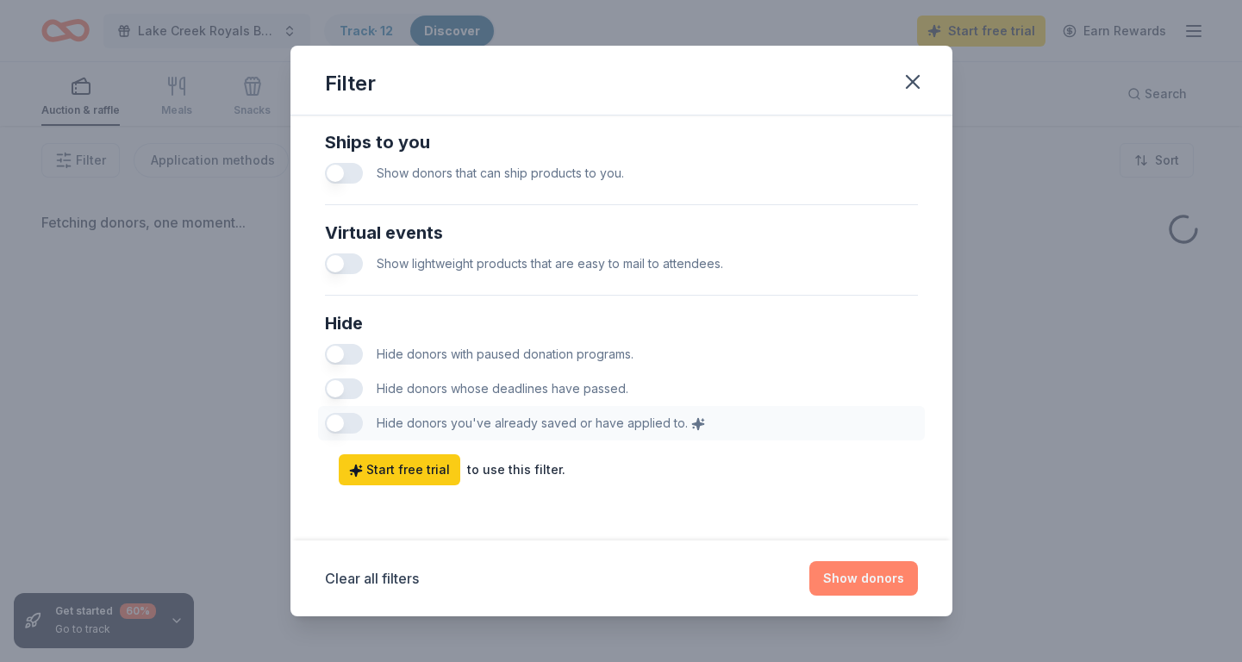 The width and height of the screenshot is (1242, 662). I want to click on button: Show donors, so click(864, 578).